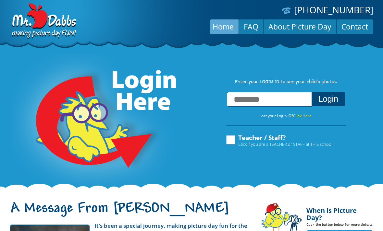 The width and height of the screenshot is (383, 231). I want to click on a: FAQ, so click(251, 27).